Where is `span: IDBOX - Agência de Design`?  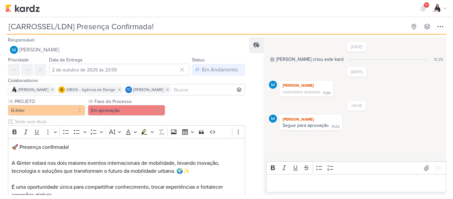 span: IDBOX - Agência de Design is located at coordinates (91, 90).